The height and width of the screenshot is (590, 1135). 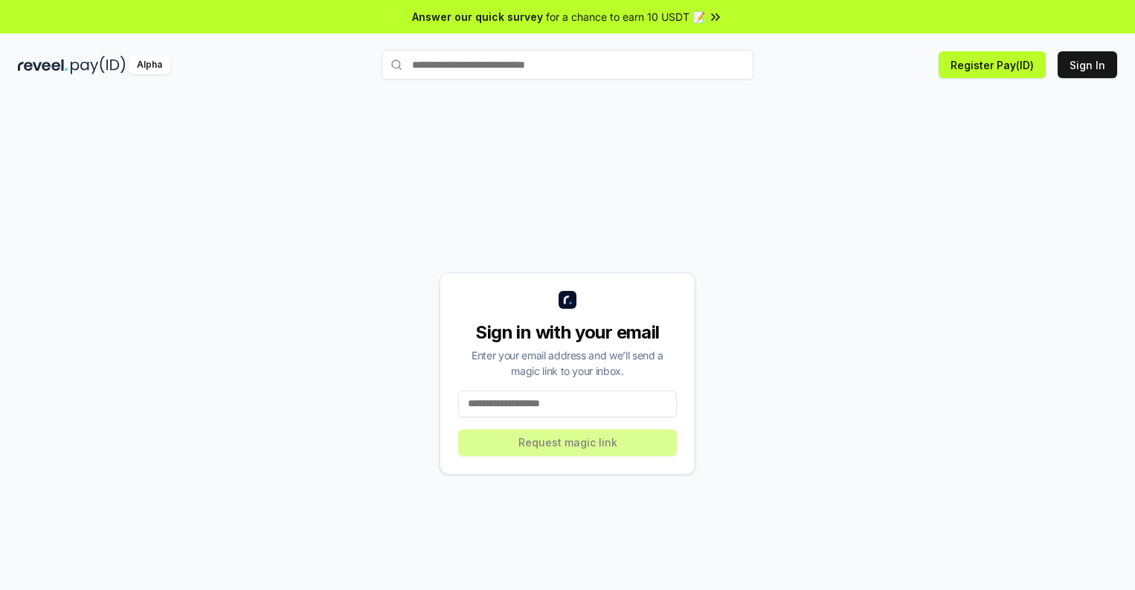 I want to click on img: pay_id, so click(x=98, y=65).